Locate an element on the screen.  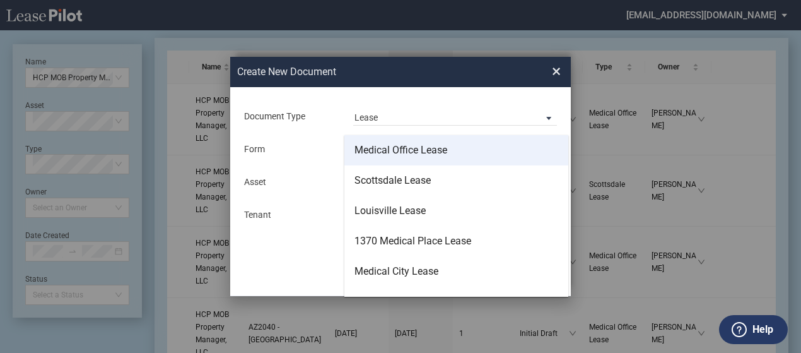
label: Help is located at coordinates (763, 329).